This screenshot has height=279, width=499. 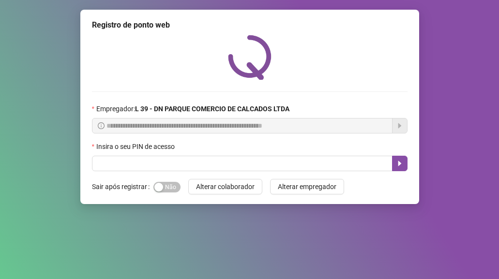 I want to click on label: Insira o seu PIN de acesso, so click(x=136, y=147).